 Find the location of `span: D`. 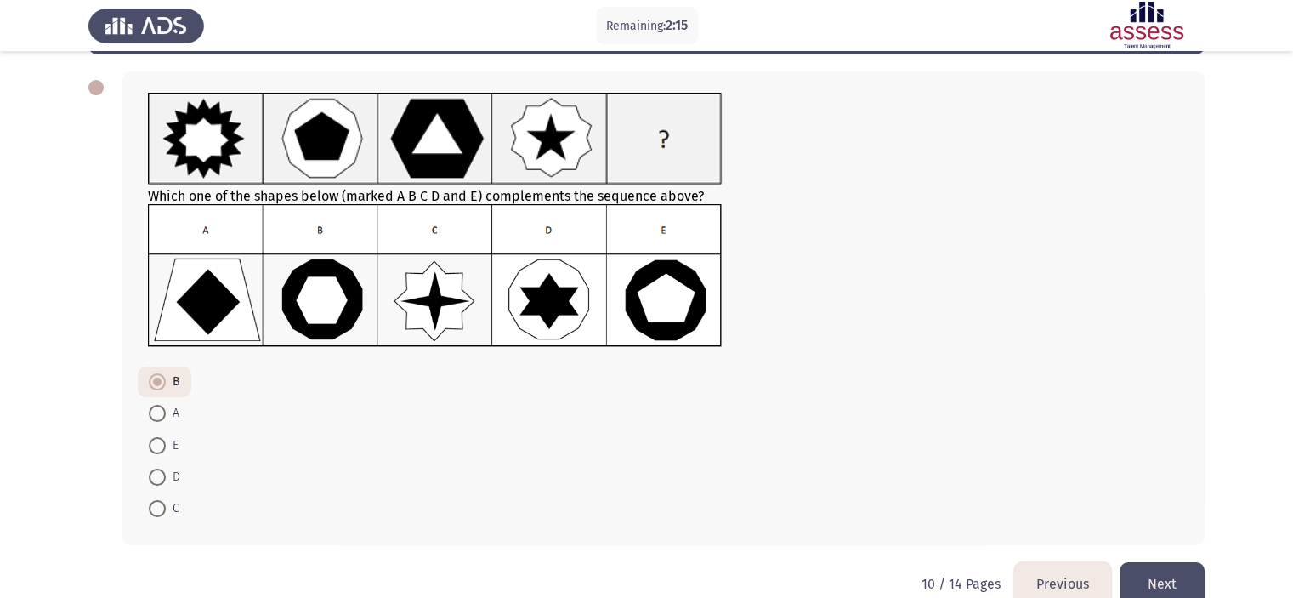

span: D is located at coordinates (173, 477).